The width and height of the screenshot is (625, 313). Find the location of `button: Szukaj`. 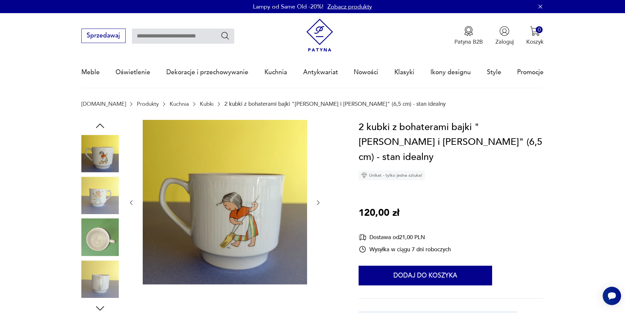

button: Szukaj is located at coordinates (225, 35).